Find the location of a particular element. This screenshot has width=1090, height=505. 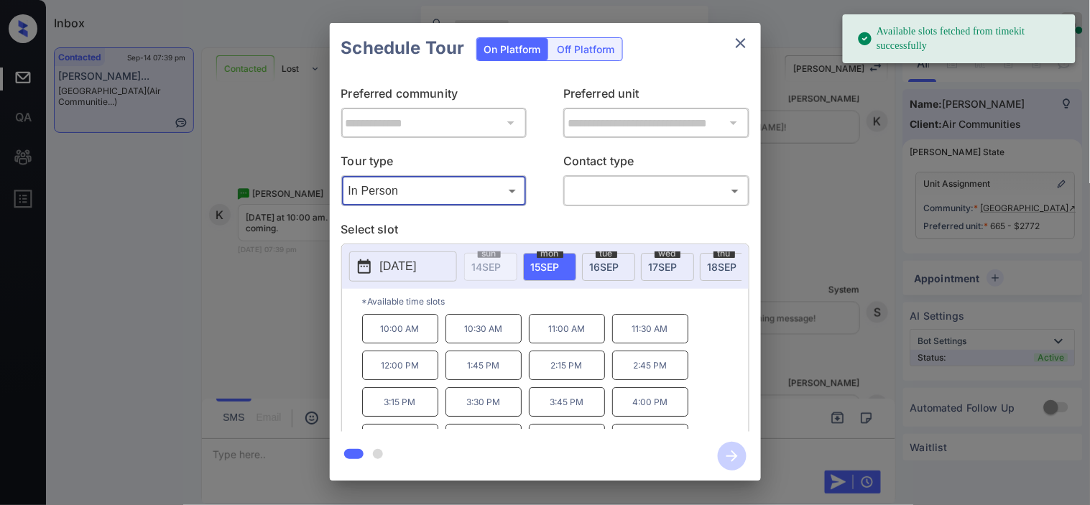

p: 3:30 PM is located at coordinates (483, 402).